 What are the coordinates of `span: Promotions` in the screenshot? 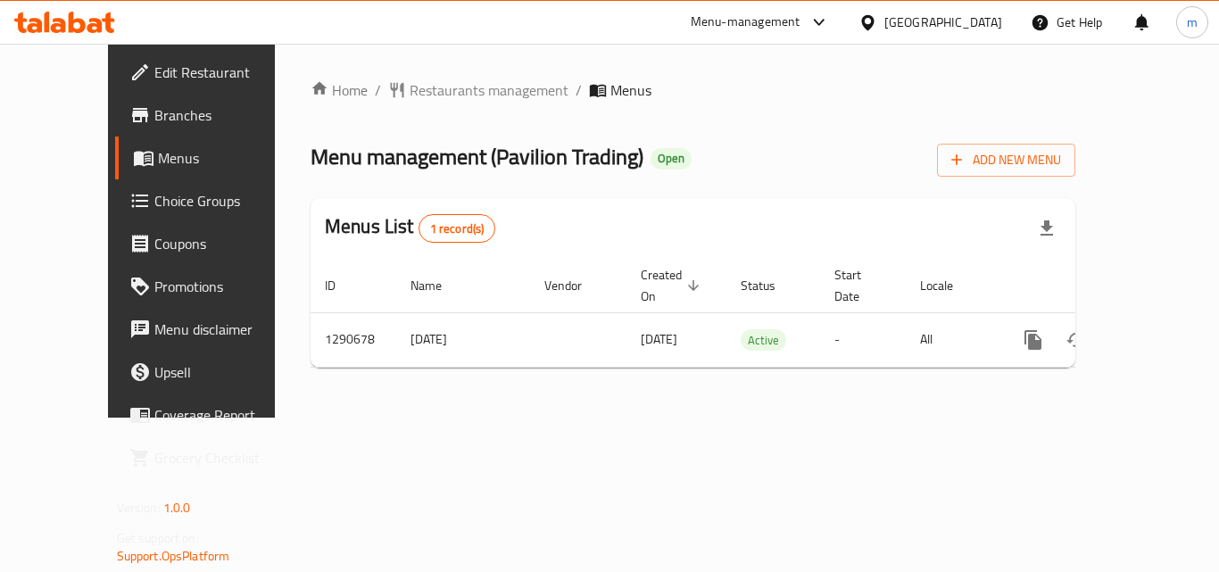 It's located at (226, 286).